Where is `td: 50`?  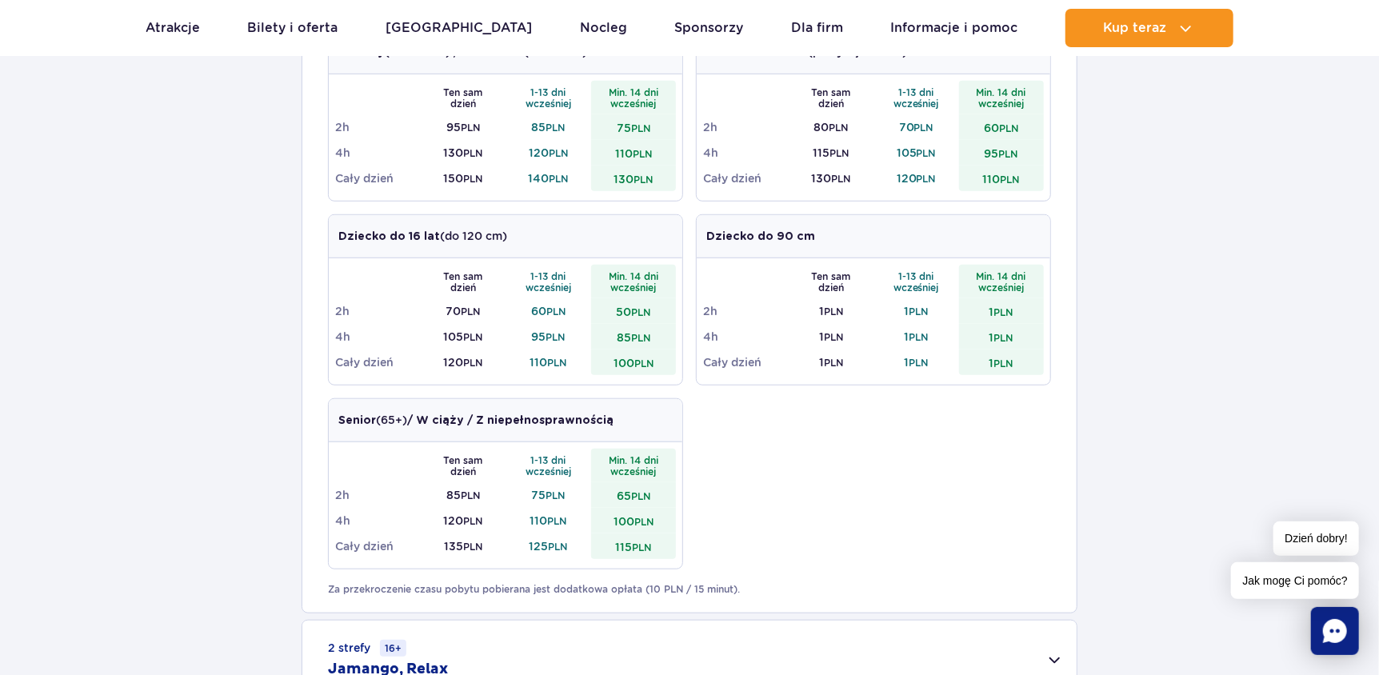 td: 50 is located at coordinates (633, 311).